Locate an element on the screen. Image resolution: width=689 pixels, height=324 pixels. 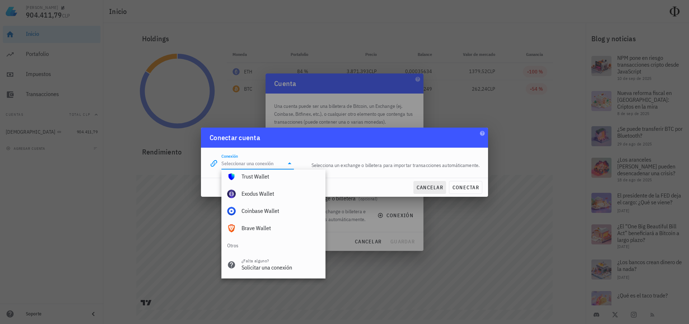
div: Selecciona un exchange o billetera para importar transacciones automáticamente. is located at coordinates (391, 165).